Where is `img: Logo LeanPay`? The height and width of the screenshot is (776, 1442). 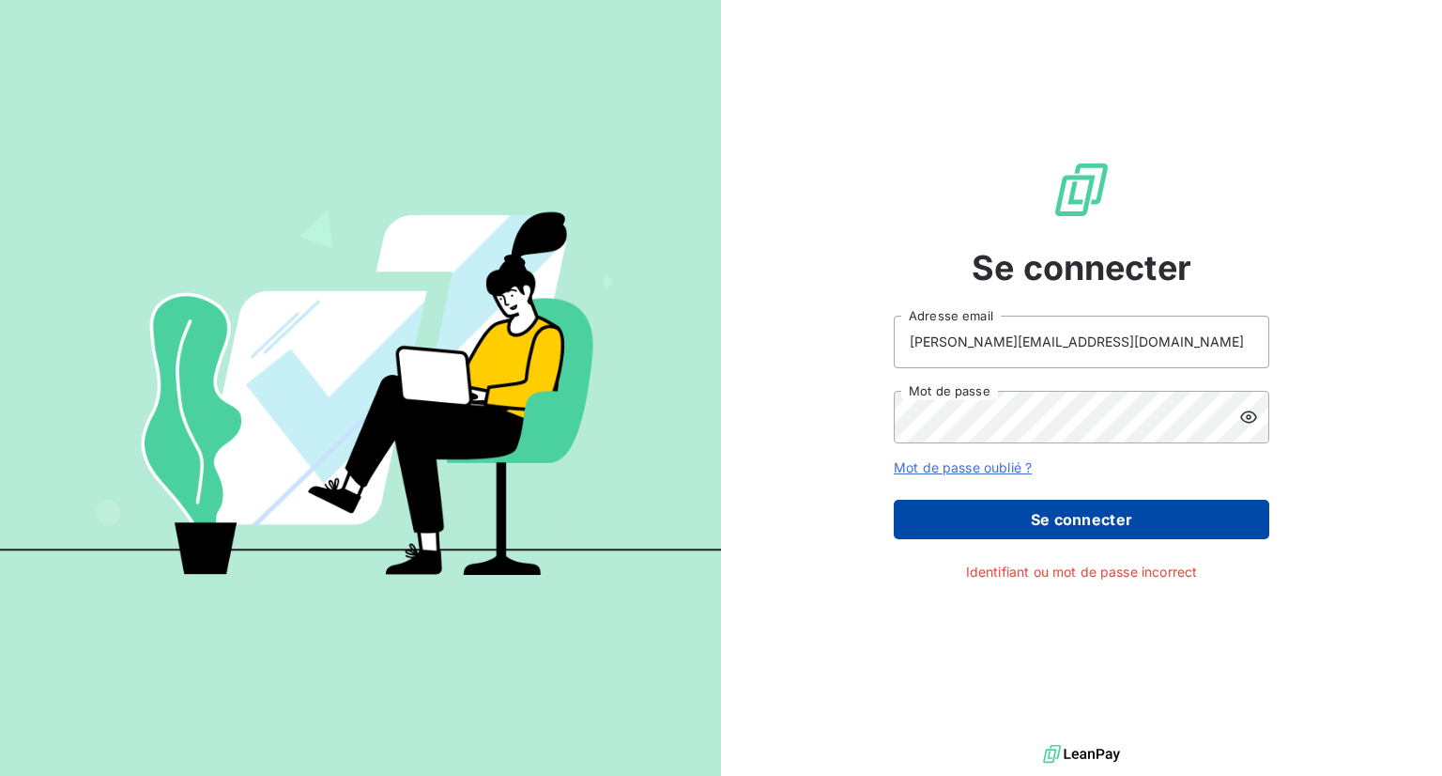 img: Logo LeanPay is located at coordinates (1082, 190).